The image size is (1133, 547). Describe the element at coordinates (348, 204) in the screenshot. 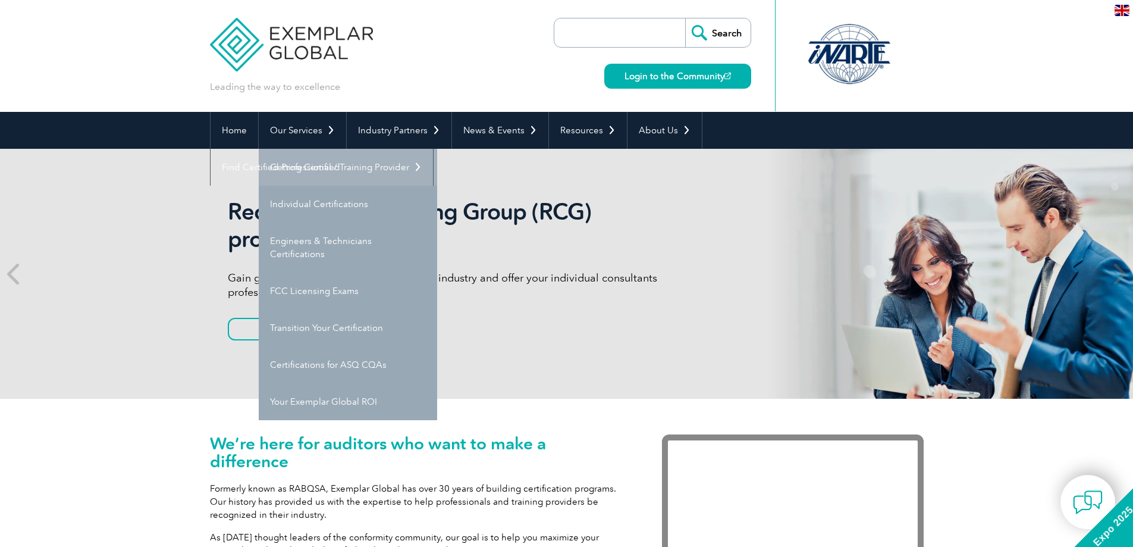

I see `a: Individual Certifications` at that location.